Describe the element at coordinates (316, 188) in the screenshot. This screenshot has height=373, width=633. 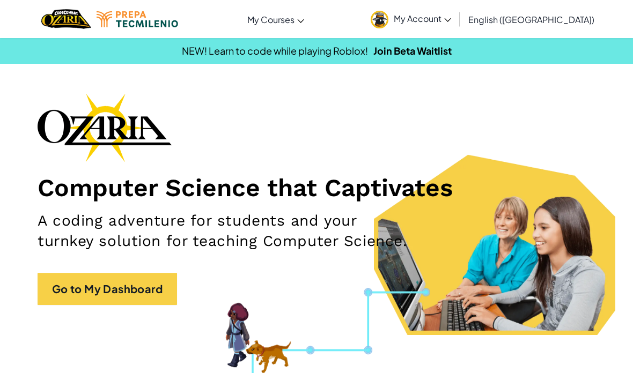
I see `h1: Computer Science that Captivates` at that location.